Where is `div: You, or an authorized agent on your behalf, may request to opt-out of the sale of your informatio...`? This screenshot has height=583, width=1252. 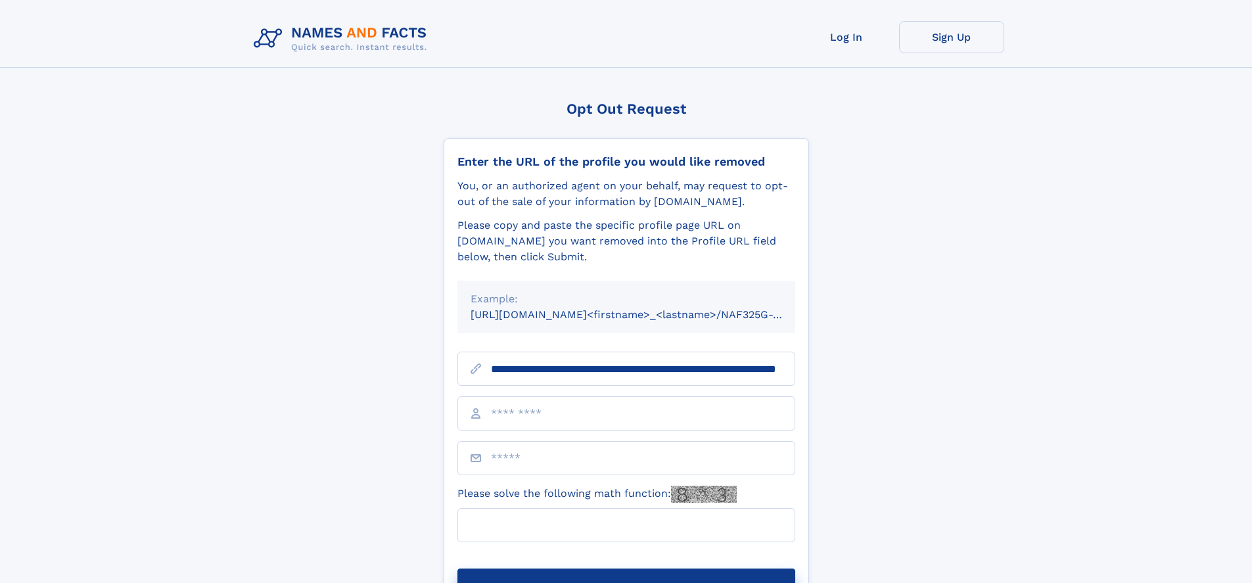
div: You, or an authorized agent on your behalf, may request to opt-out of the sale of your informatio... is located at coordinates (626, 194).